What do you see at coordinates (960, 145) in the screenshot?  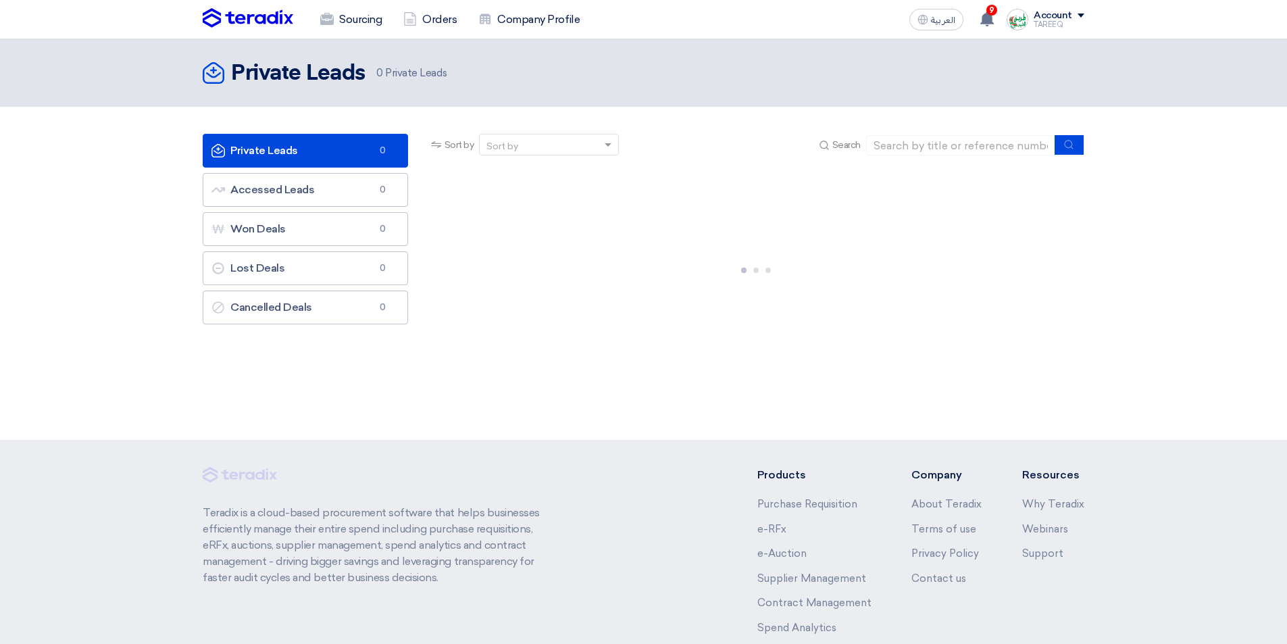 I see `input: Search by title or reference number` at bounding box center [960, 145].